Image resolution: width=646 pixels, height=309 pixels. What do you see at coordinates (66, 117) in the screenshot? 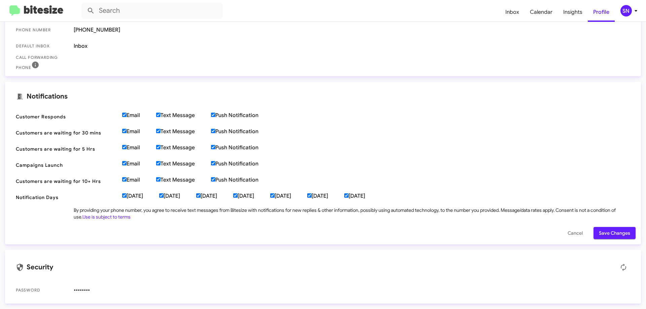
I see `span: Customer Responds` at bounding box center [66, 117].